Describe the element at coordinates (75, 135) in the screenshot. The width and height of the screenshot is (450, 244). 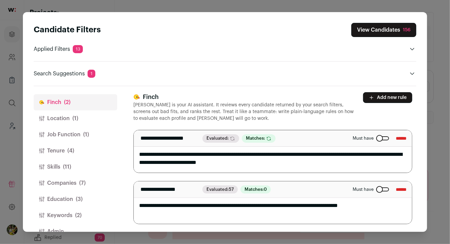
I see `button: Job Function(1)` at that location.